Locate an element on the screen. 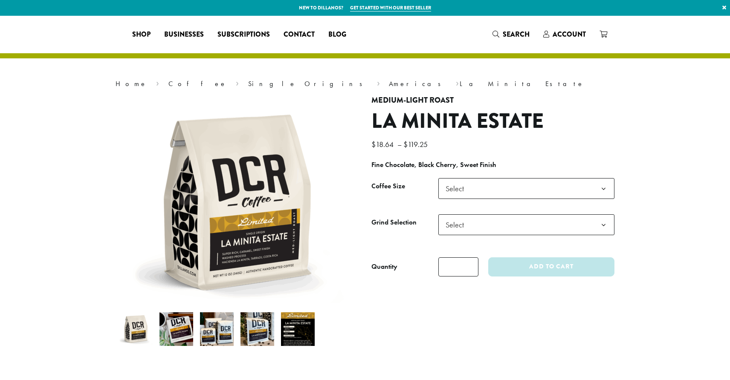 The image size is (730, 380). a: Home is located at coordinates (131, 84).